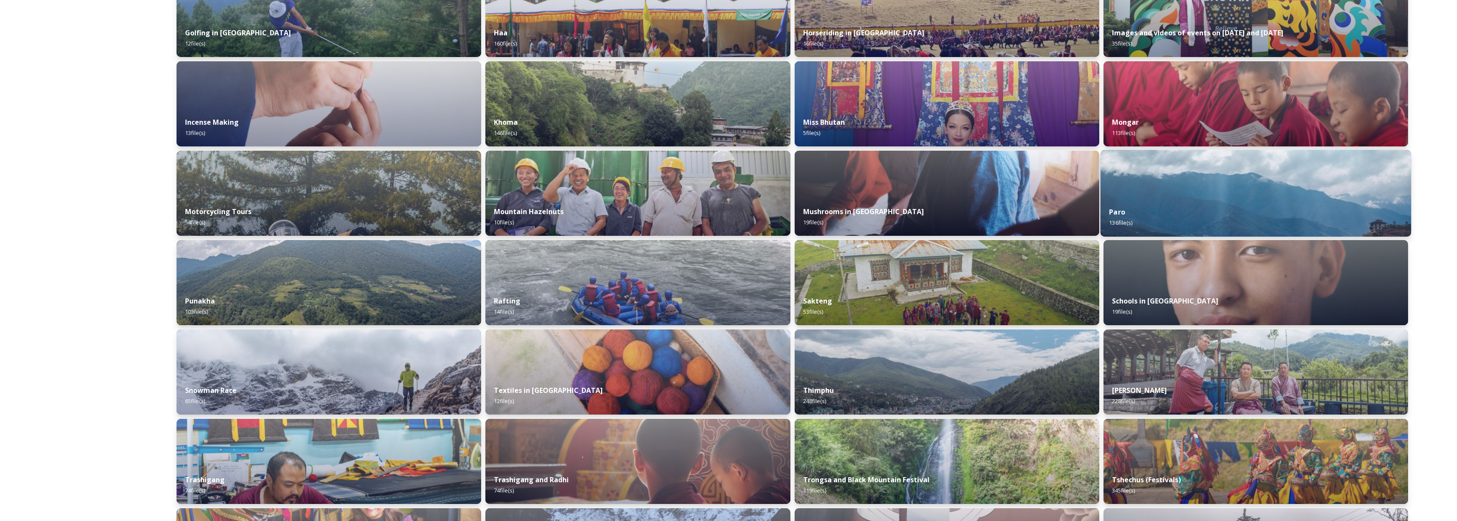 Image resolution: width=1457 pixels, height=521 pixels. I want to click on img: Trashi%2520Yangtse%2520090723%2520by%2520Amp%2520Sripimanwat-187.jpg, so click(1256, 372).